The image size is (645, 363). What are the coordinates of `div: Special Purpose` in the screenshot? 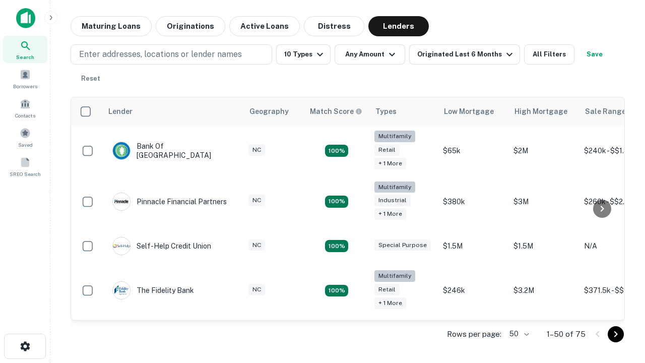 It's located at (402, 245).